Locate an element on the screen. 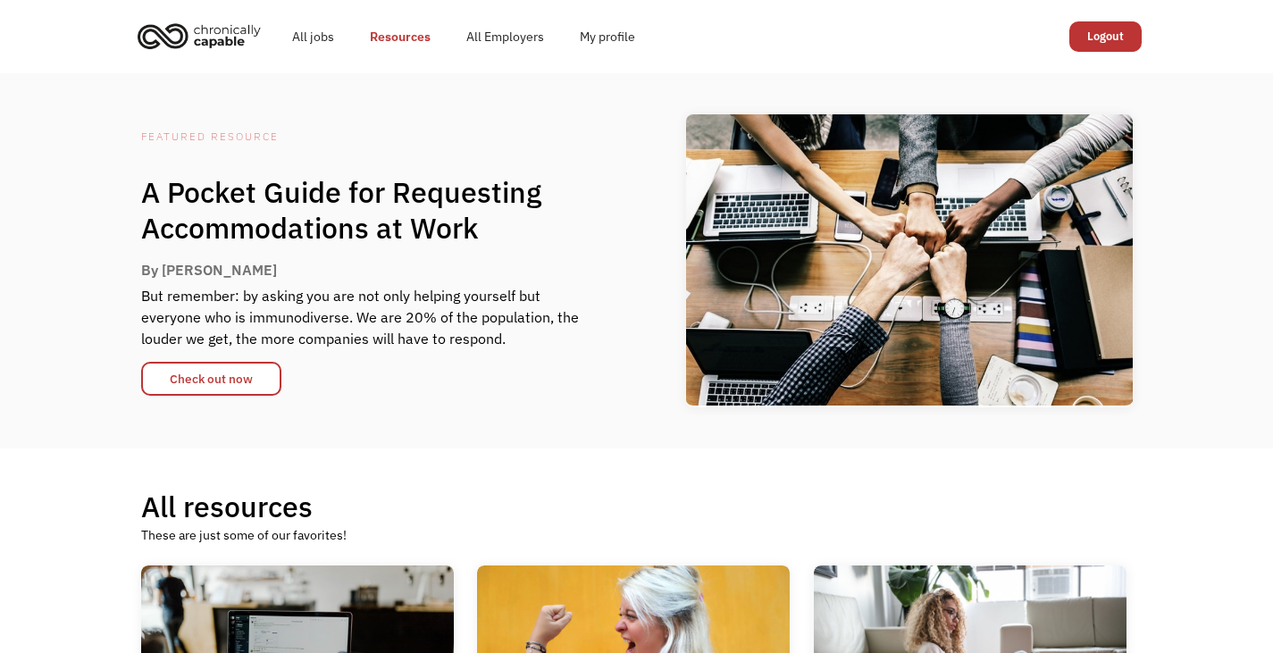 This screenshot has height=653, width=1273. h1: A Pocket Guide for Requesting Accommodations at Work is located at coordinates (365, 210).